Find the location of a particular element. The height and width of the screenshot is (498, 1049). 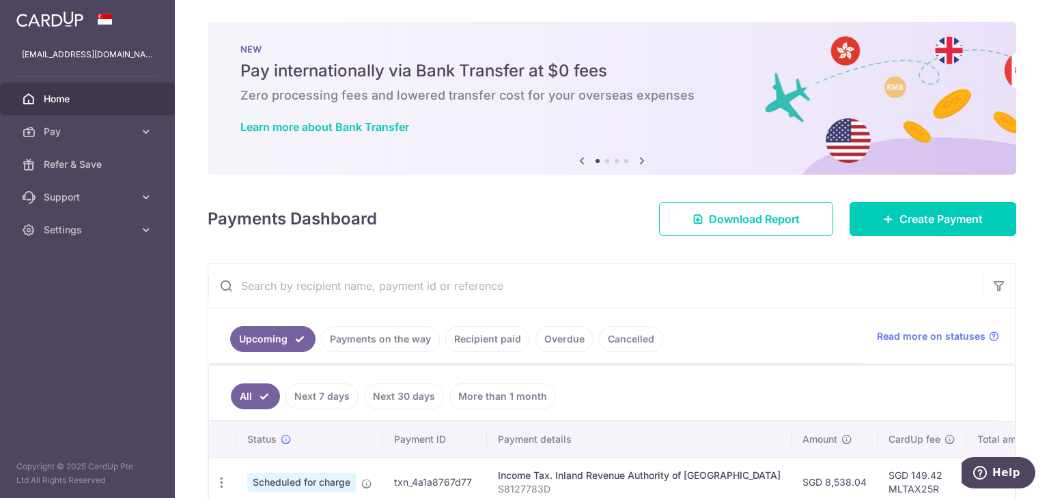

span: Amount is located at coordinates (819, 440).